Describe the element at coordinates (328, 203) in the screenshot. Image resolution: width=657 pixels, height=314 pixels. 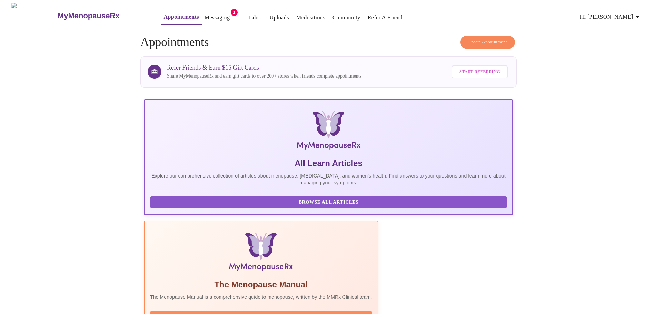
I see `button: Browse All Articles` at that location.